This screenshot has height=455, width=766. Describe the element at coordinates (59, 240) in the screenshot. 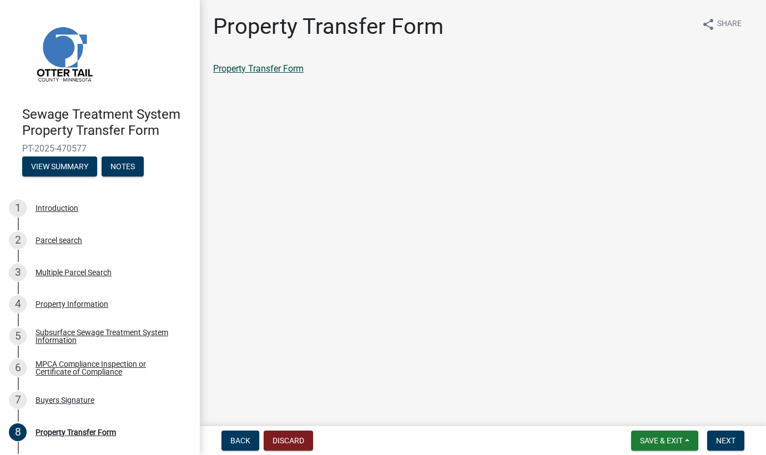

I see `div: Parcel search` at that location.